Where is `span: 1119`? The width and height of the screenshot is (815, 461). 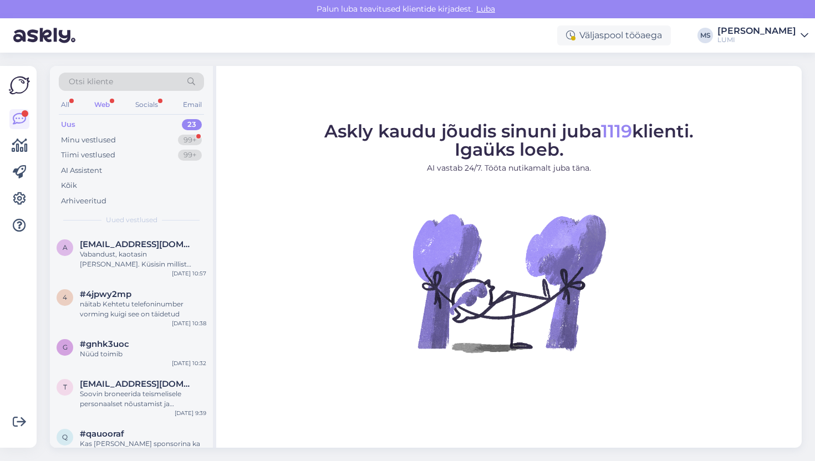 span: 1119 is located at coordinates (616, 131).